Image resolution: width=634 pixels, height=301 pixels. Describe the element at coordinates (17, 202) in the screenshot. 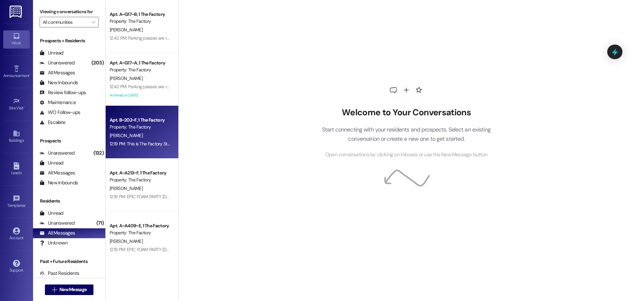

I see `a: Templates •` at that location.